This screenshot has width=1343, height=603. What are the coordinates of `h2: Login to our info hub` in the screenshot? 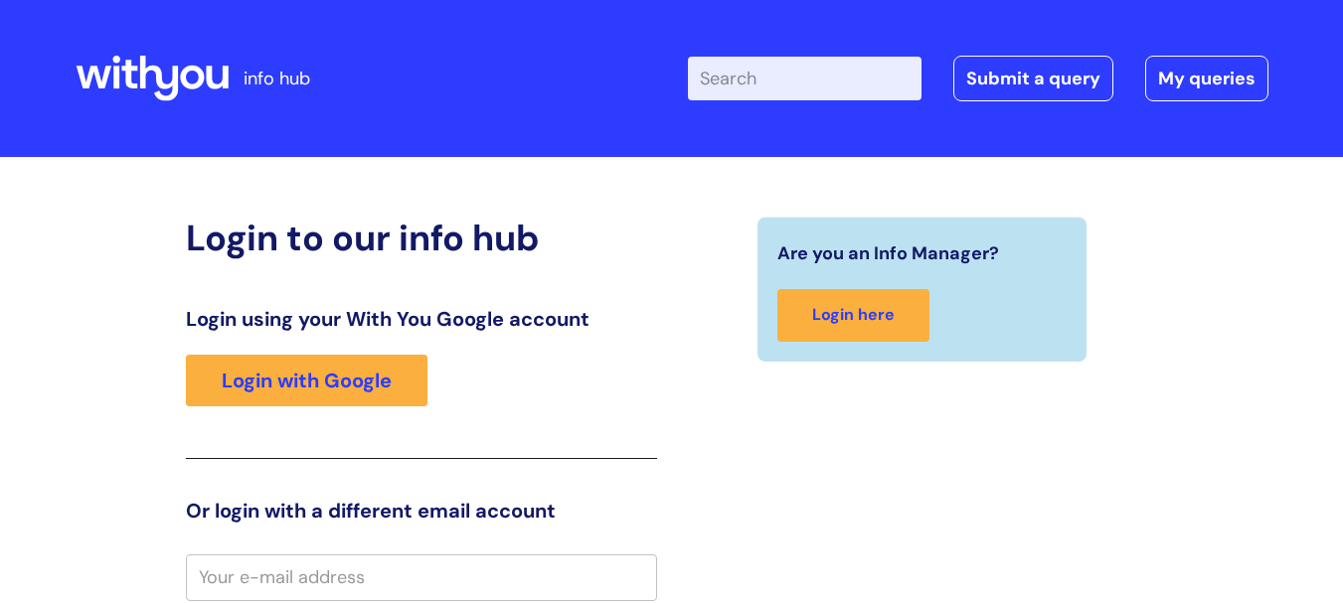 It's located at (421, 238).